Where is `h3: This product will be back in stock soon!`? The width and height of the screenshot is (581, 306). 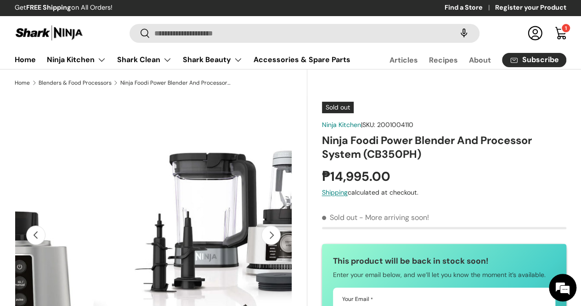 h3: This product will be back in stock soon! is located at coordinates (444, 261).